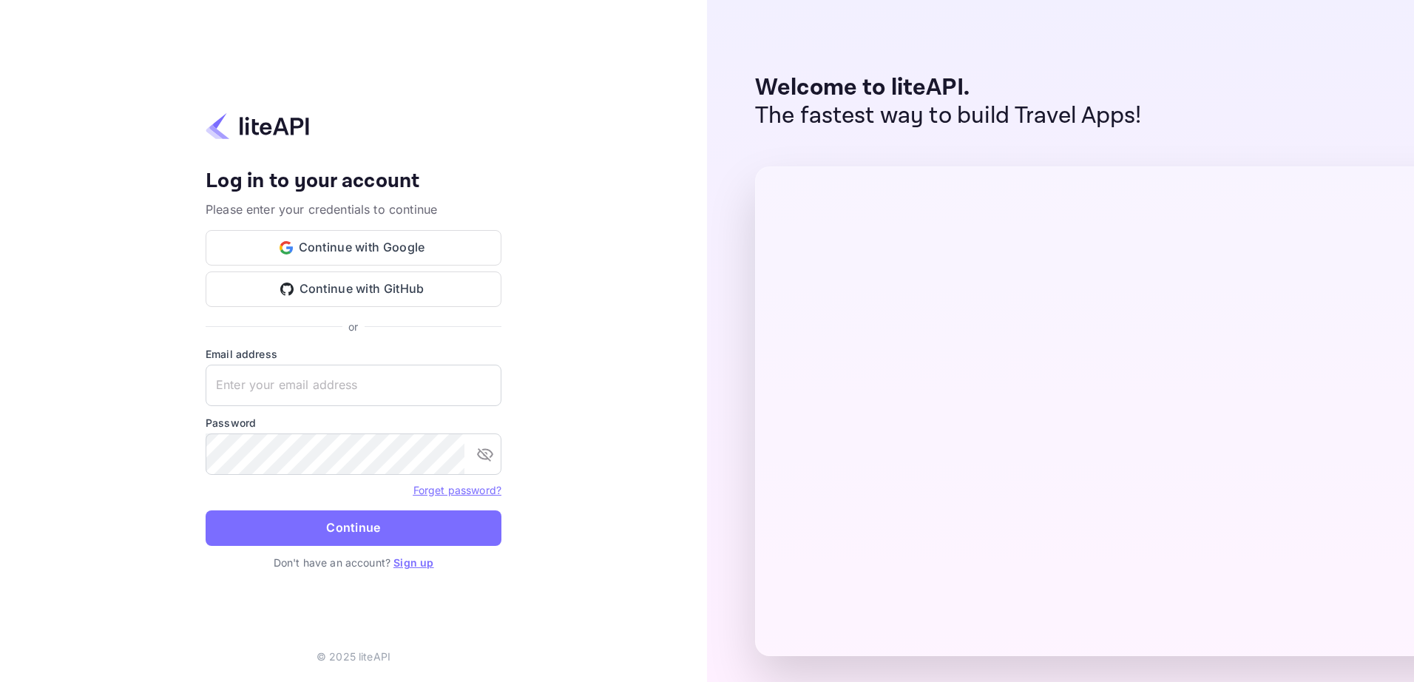  Describe the element at coordinates (354, 289) in the screenshot. I see `button: Continue with GitHub` at that location.